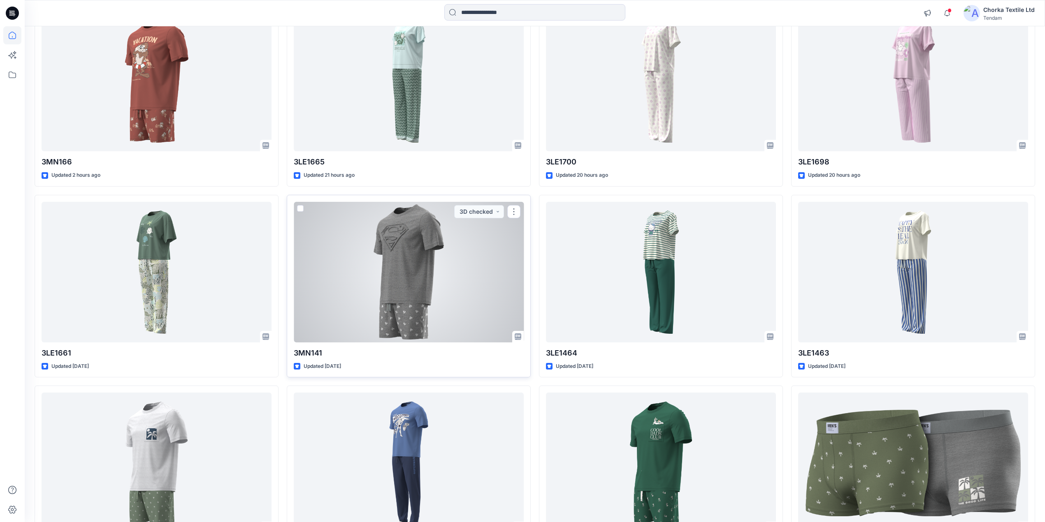  What do you see at coordinates (913, 272) in the screenshot?
I see `a: 3LE1463` at bounding box center [913, 272].